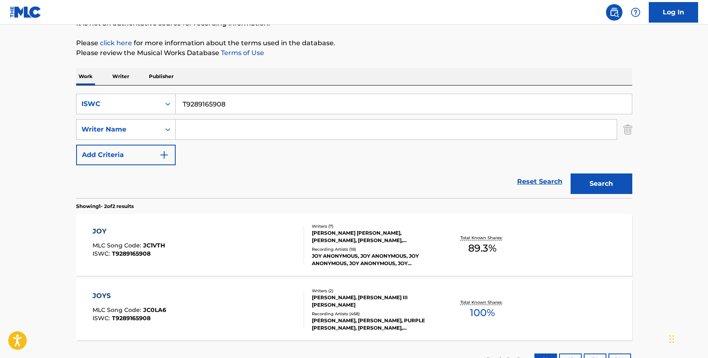 The height and width of the screenshot is (358, 708). Describe the element at coordinates (155, 310) in the screenshot. I see `span: JC0LA6` at that location.